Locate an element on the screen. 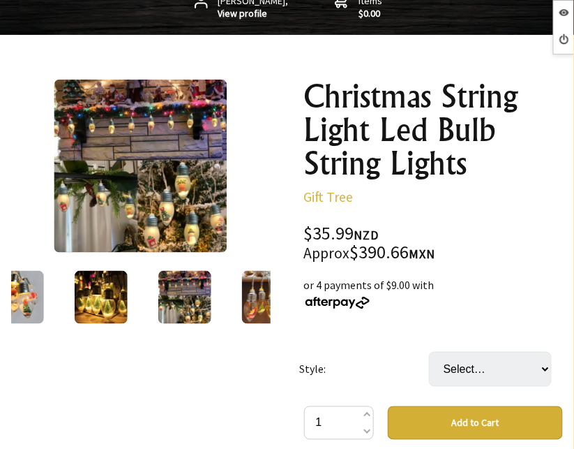 This screenshot has width=574, height=449. td: Style: is located at coordinates (364, 369).